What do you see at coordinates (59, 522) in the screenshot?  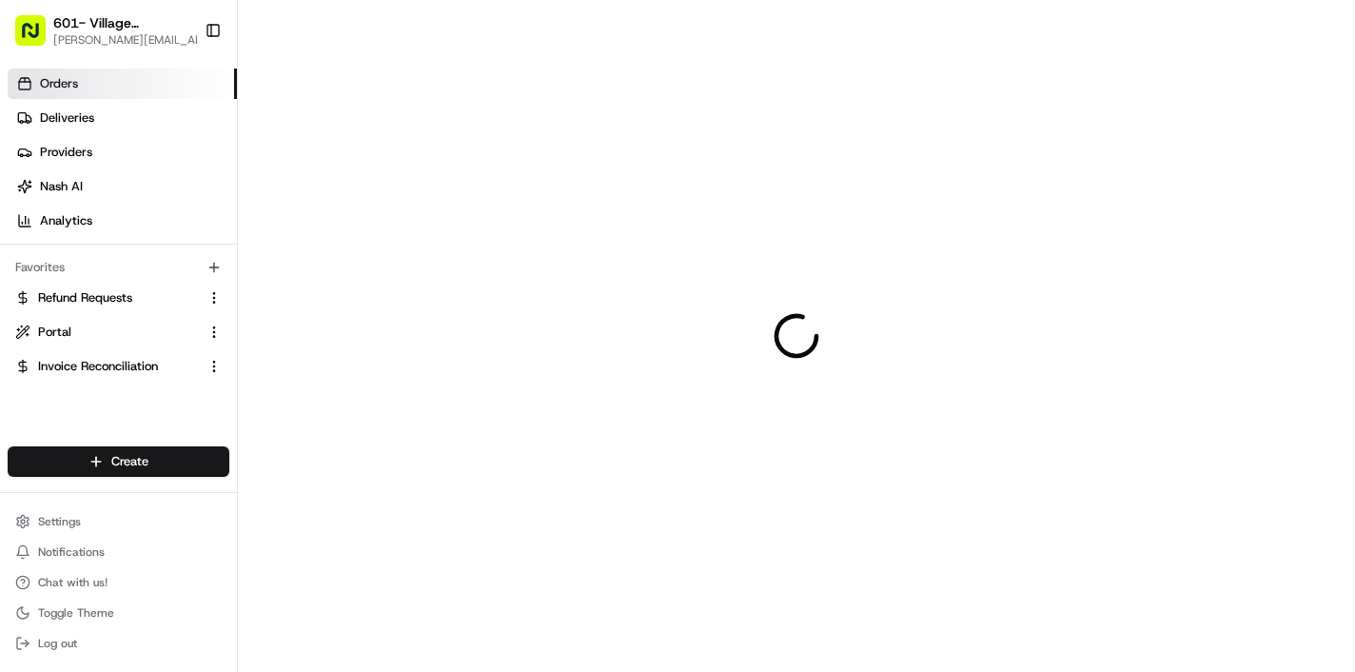 I see `span: Settings` at bounding box center [59, 522].